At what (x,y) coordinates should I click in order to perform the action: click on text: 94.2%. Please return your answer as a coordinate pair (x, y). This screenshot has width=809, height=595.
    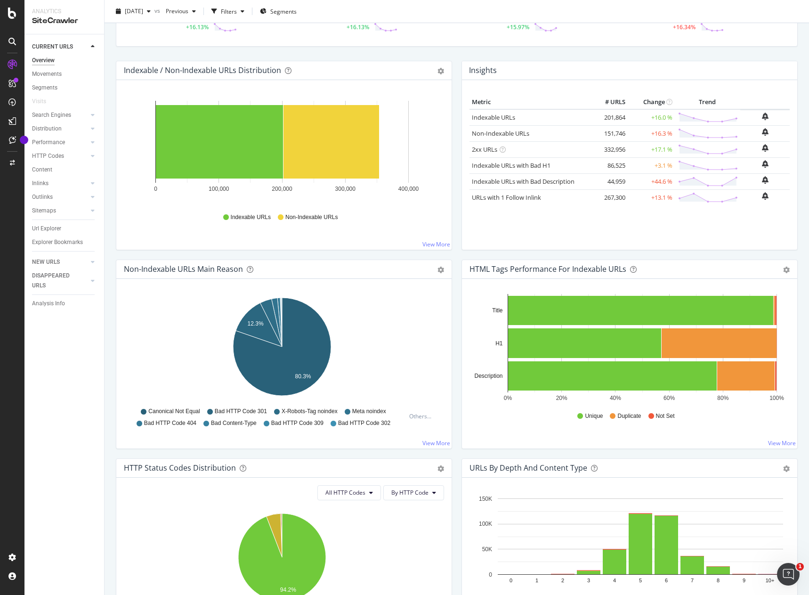
    Looking at the image, I should click on (288, 590).